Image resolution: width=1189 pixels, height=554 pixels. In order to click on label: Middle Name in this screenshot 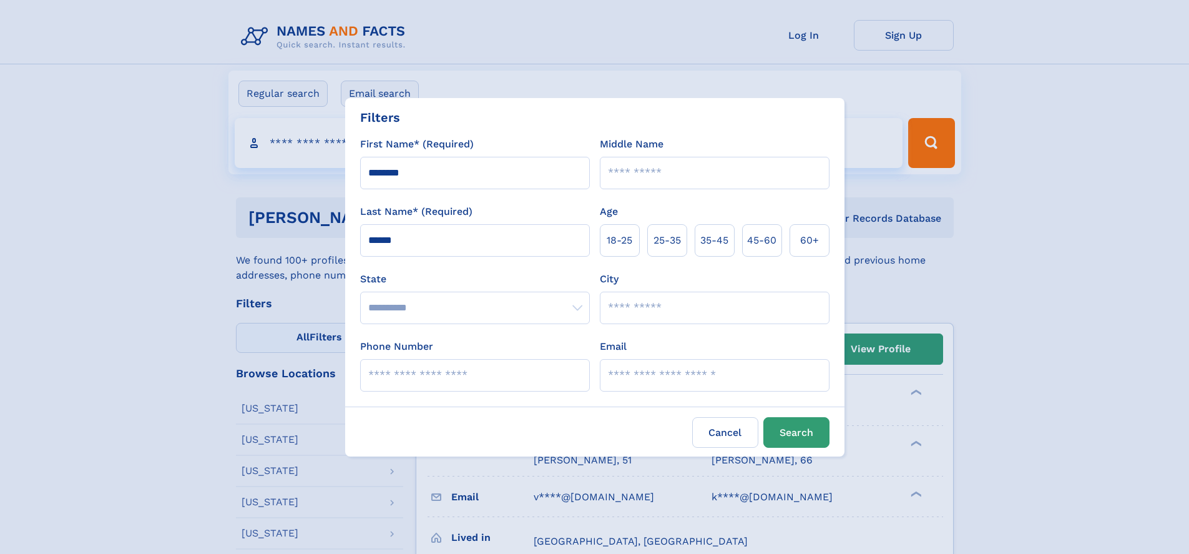, I will do `click(632, 144)`.